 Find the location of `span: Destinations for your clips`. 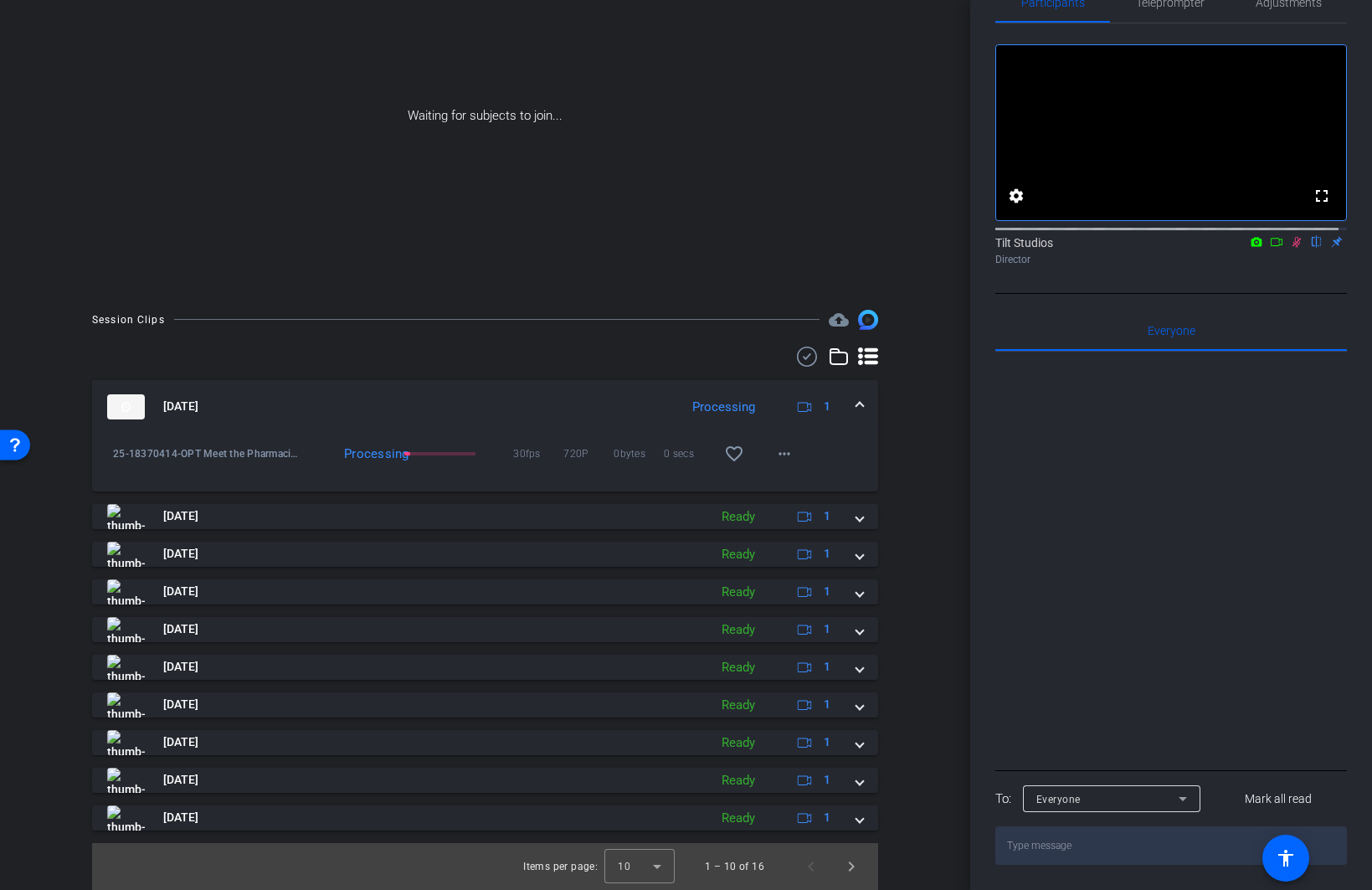

span: Destinations for your clips is located at coordinates (839, 320).